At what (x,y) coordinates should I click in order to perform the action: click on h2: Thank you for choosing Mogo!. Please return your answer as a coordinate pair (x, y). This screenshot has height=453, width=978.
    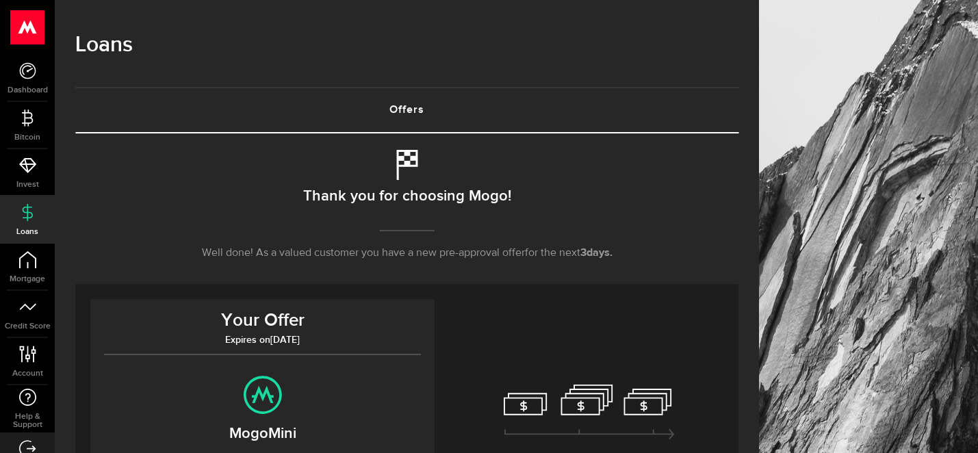
    Looking at the image, I should click on (407, 196).